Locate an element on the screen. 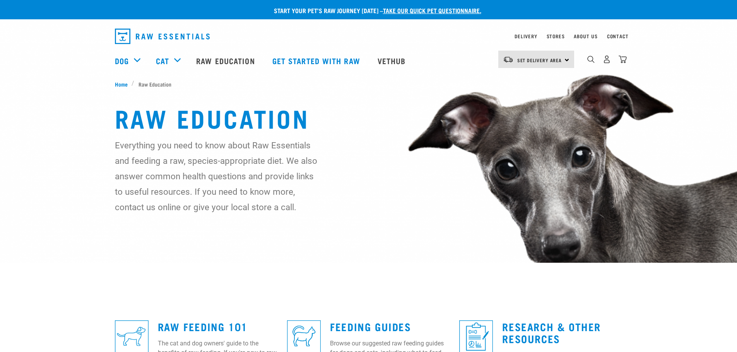 The width and height of the screenshot is (737, 352). a: Raw Education is located at coordinates (226, 61).